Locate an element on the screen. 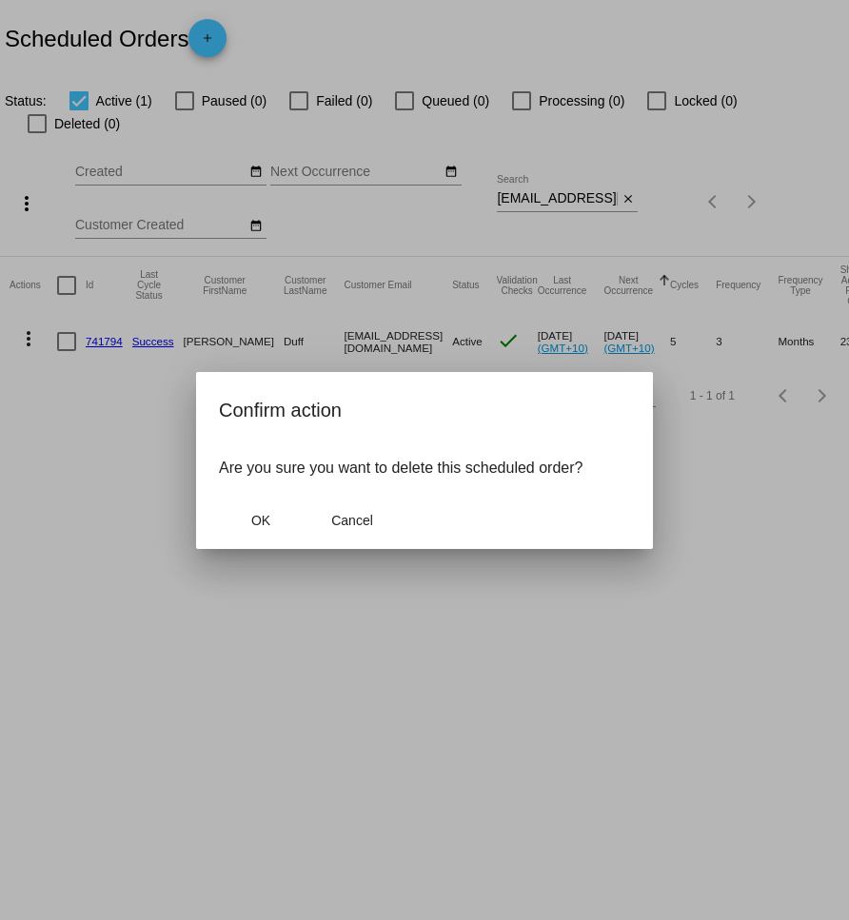 The height and width of the screenshot is (920, 849). span: OK is located at coordinates (261, 521).